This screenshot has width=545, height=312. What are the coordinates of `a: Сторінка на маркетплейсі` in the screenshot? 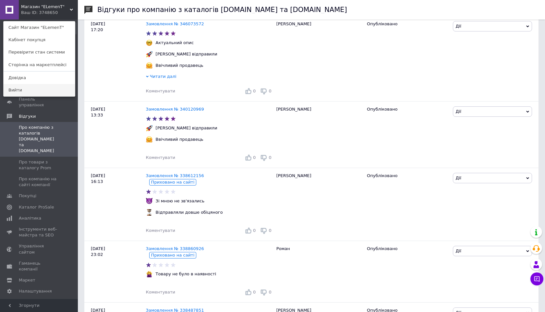 It's located at (39, 65).